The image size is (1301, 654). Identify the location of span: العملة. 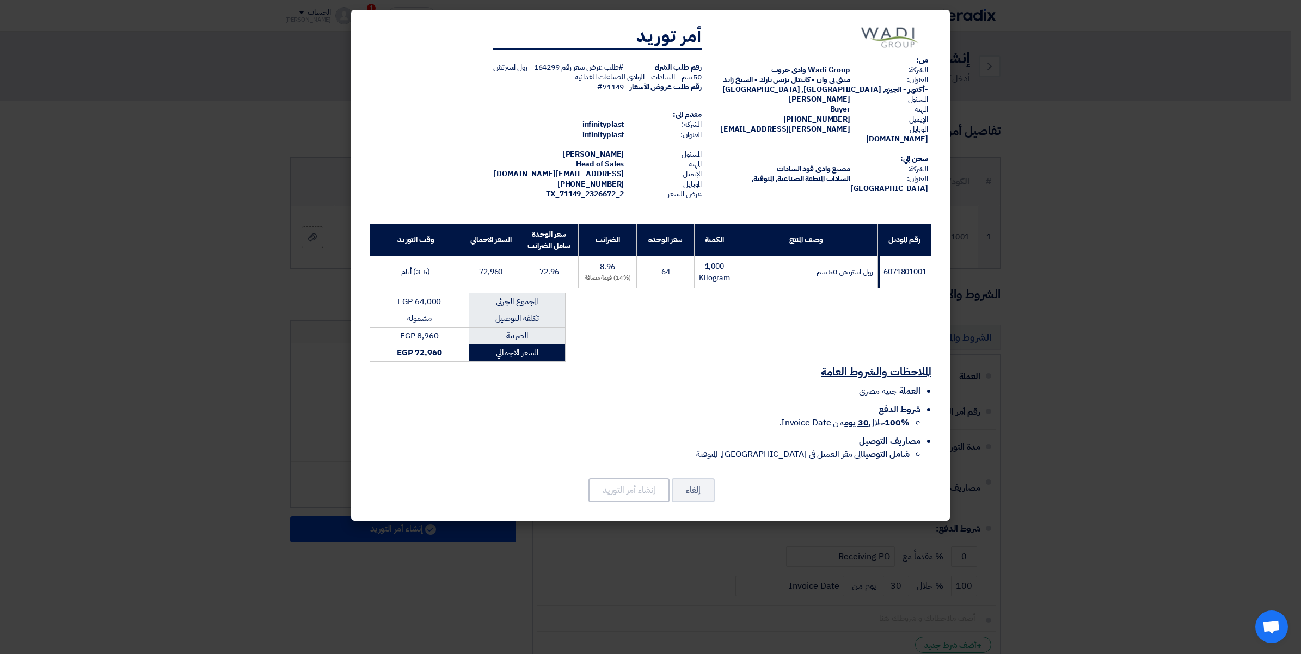
(909, 391).